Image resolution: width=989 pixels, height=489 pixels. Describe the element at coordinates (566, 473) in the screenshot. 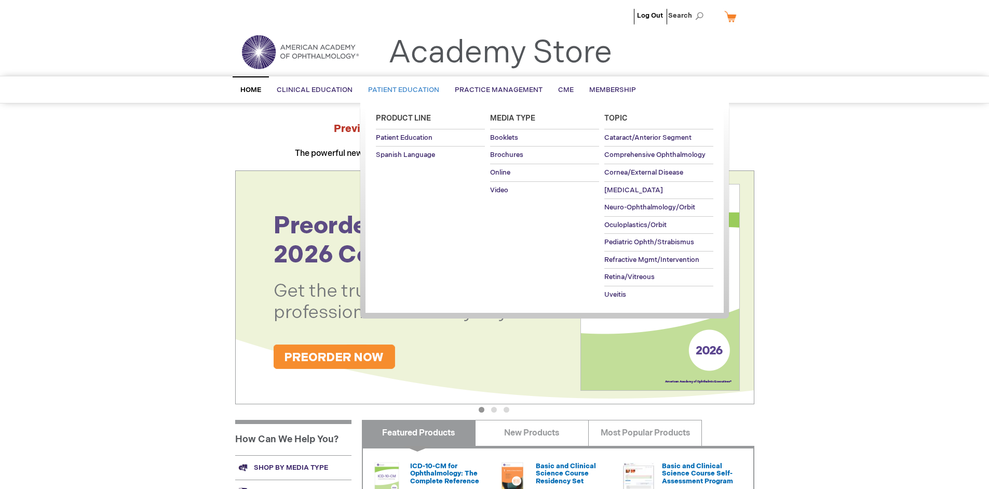

I see `a: Basic and Clinical Science Course Residency Set` at that location.